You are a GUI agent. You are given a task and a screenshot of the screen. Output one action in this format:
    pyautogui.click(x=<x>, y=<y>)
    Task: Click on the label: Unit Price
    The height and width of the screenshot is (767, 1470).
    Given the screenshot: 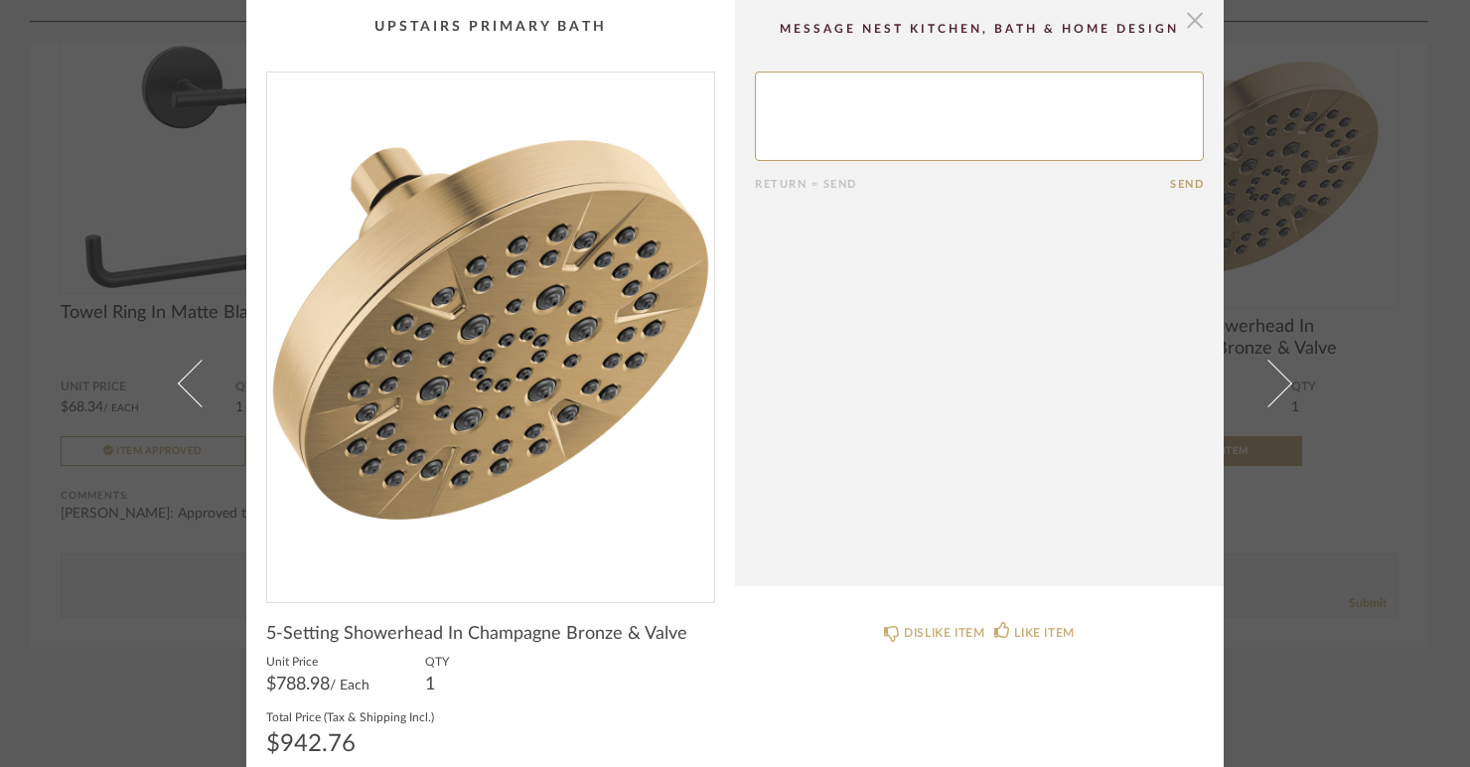 What is the action you would take?
    pyautogui.click(x=318, y=661)
    